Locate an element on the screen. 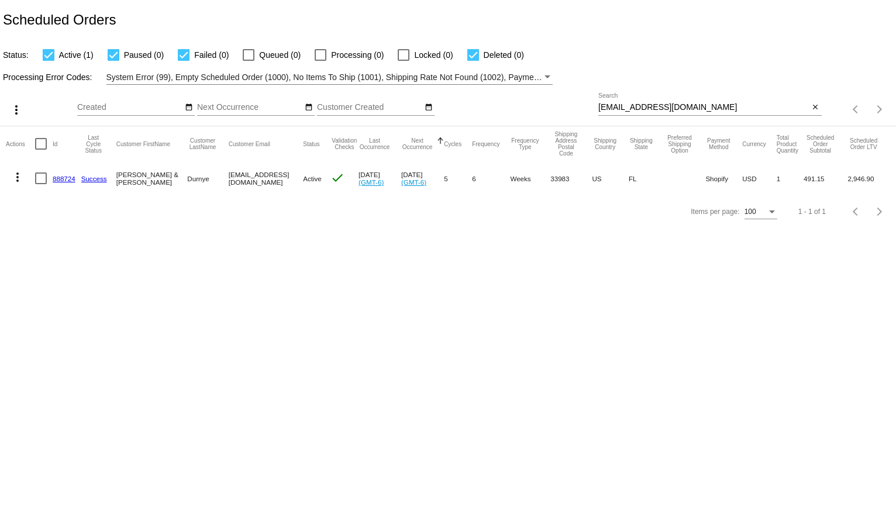  mat-cell: 33983 is located at coordinates (571, 178).